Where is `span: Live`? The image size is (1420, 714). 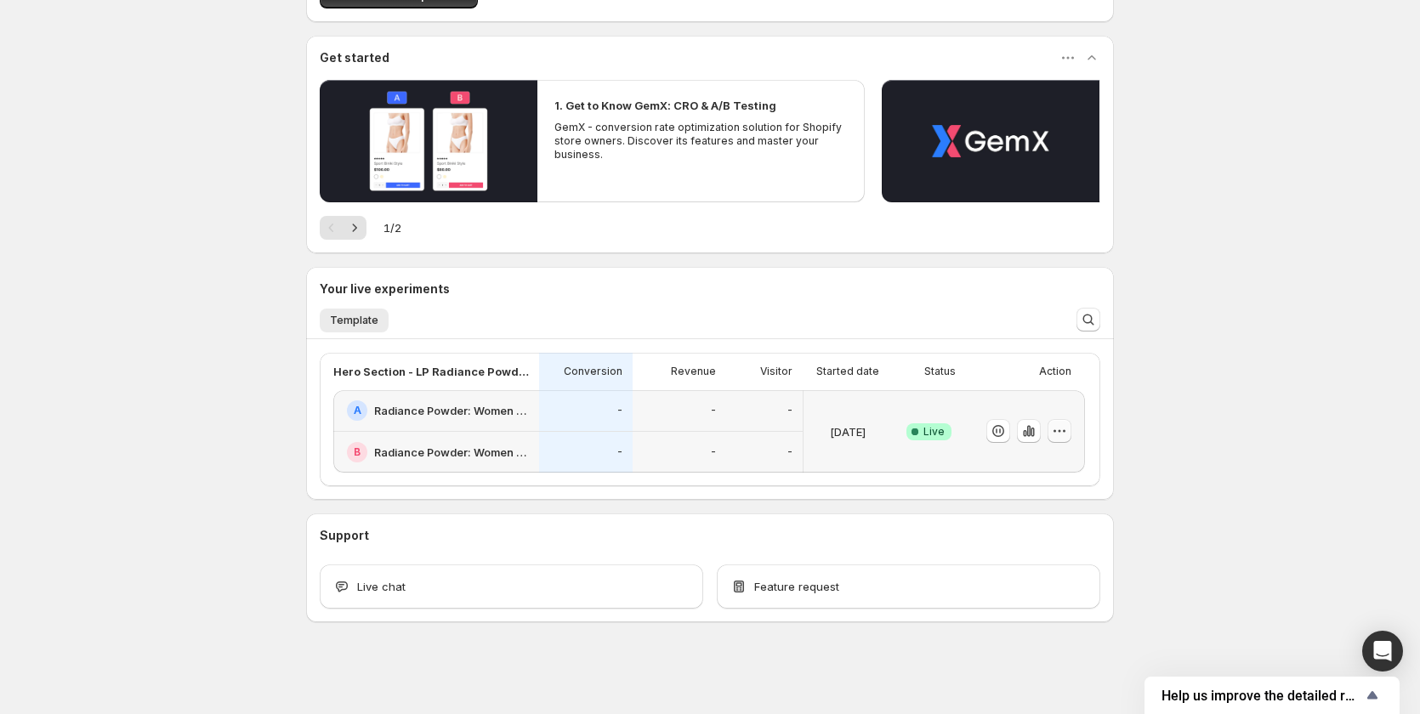 span: Live is located at coordinates (933, 432).